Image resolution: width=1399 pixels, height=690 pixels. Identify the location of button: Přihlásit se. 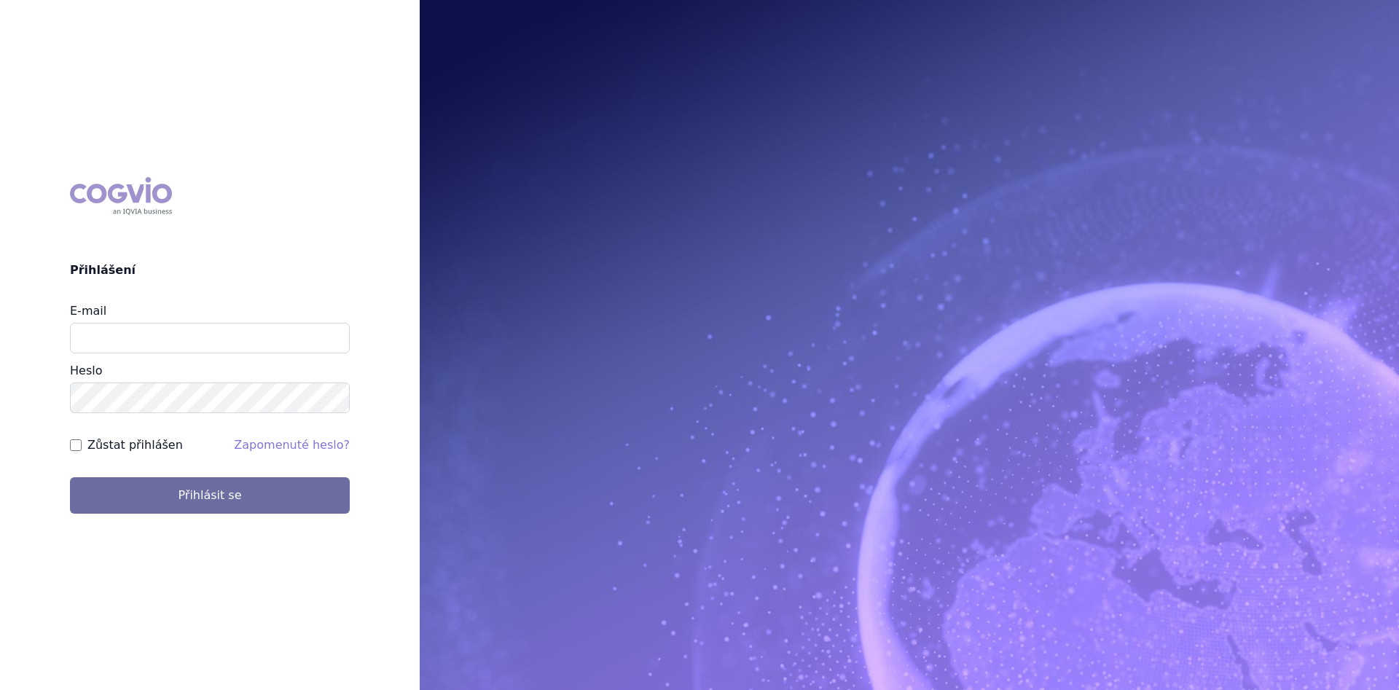
(210, 495).